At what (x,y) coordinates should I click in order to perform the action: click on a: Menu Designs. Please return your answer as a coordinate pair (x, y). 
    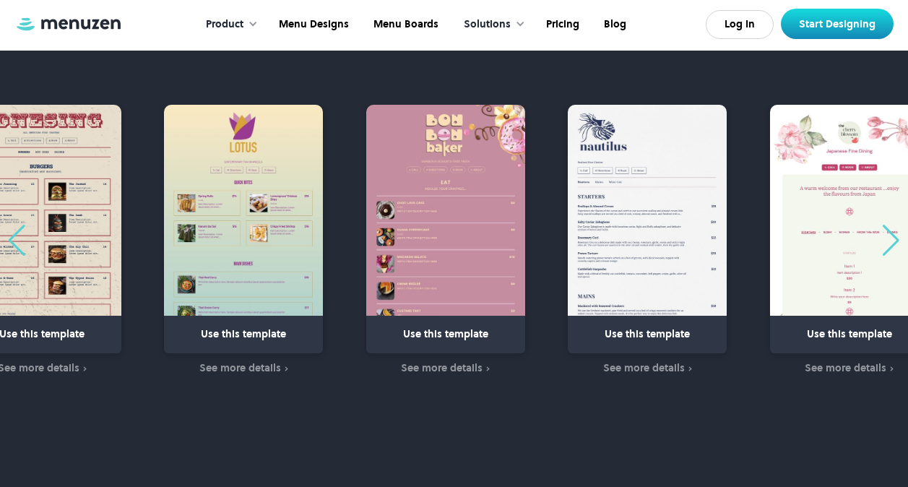
    Looking at the image, I should click on (312, 25).